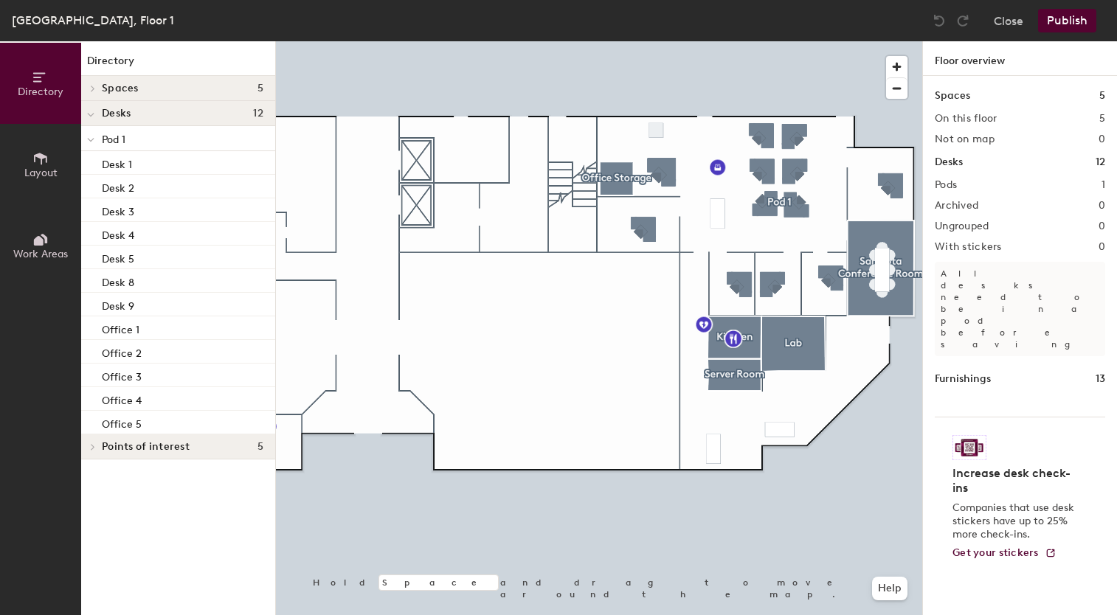 This screenshot has height=615, width=1117. Describe the element at coordinates (1102, 96) in the screenshot. I see `h1: 5` at that location.